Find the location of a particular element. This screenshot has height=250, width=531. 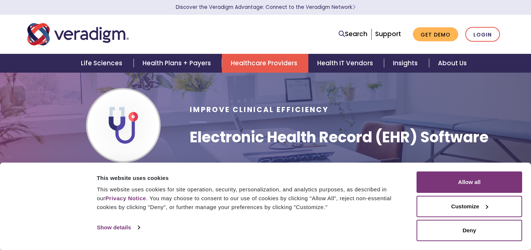

button: Deny is located at coordinates (470, 231).